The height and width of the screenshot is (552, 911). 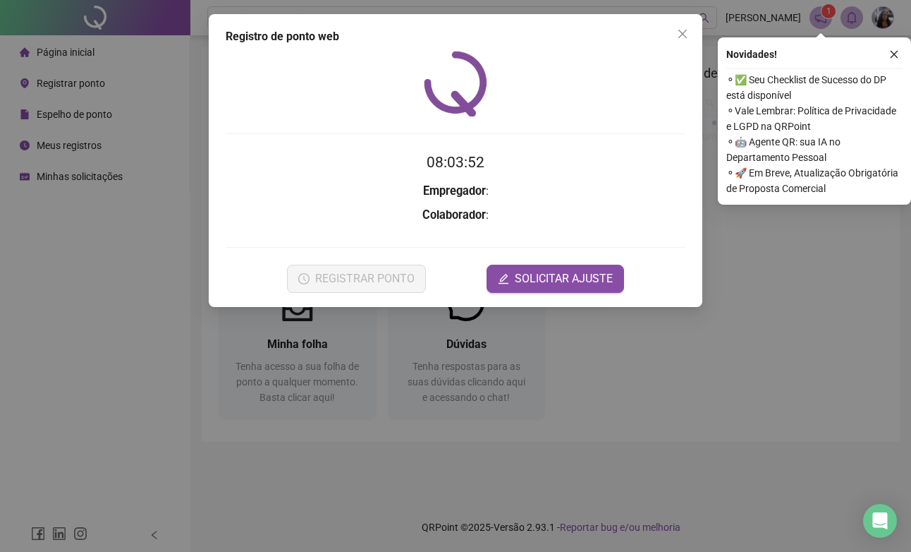 What do you see at coordinates (456, 83) in the screenshot?
I see `img: QRPoint` at bounding box center [456, 83].